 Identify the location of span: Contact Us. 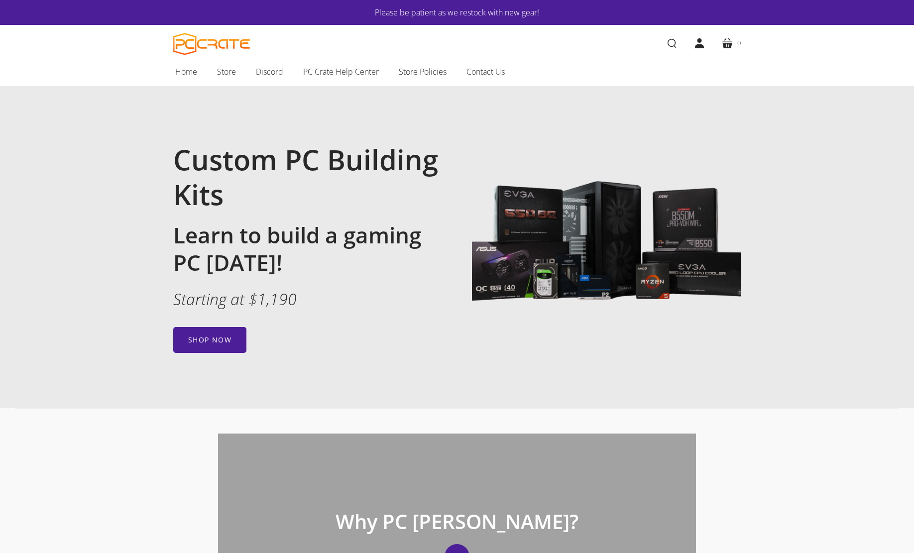
(486, 72).